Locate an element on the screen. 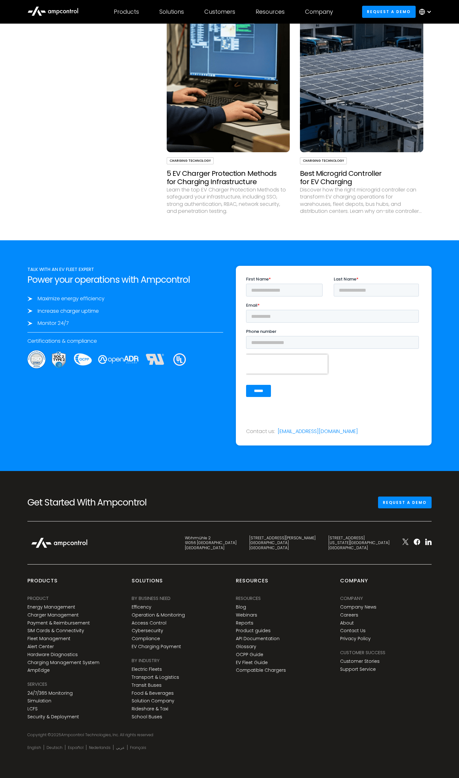 Image resolution: width=459 pixels, height=778 pixels. a: Privacy Policy is located at coordinates (356, 638).